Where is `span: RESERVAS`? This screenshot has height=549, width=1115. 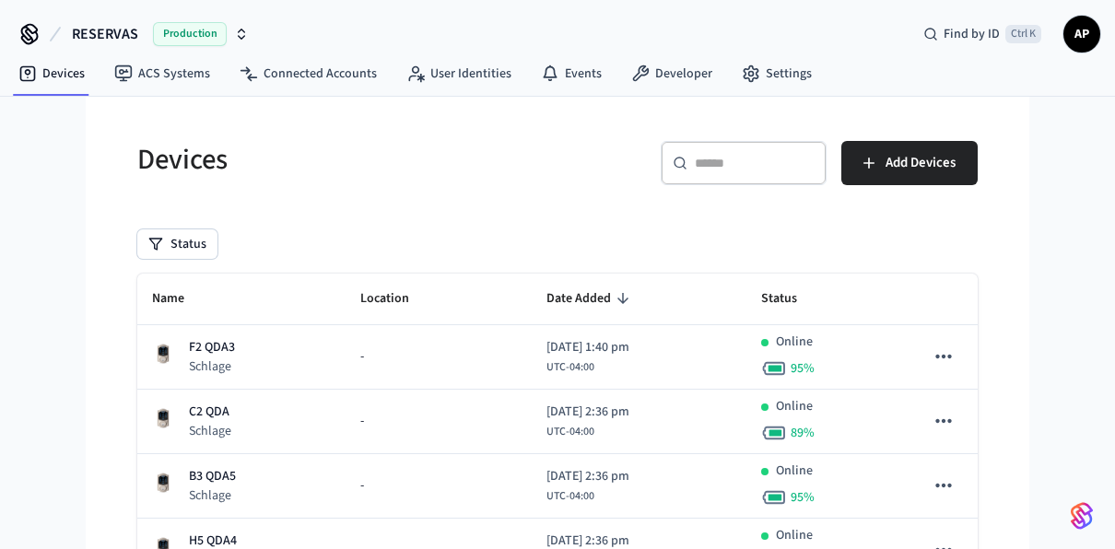
span: RESERVAS is located at coordinates (105, 34).